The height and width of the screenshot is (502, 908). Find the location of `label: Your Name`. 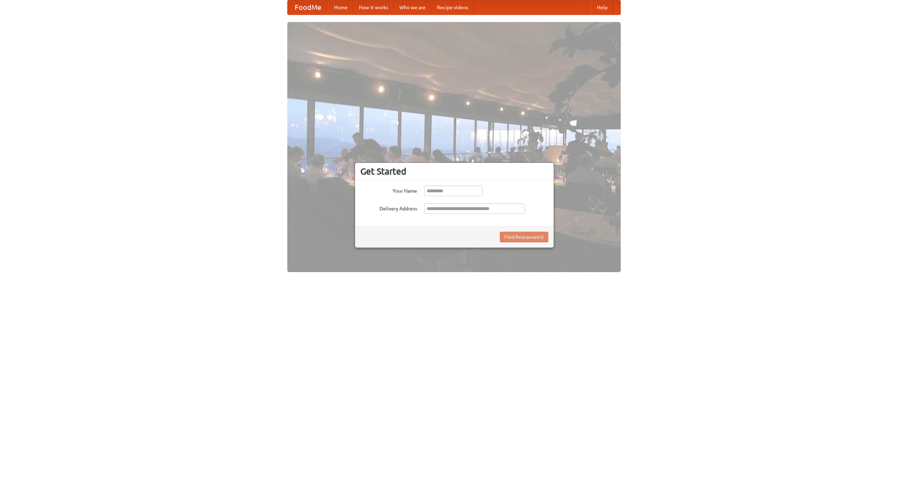

label: Your Name is located at coordinates (389, 190).